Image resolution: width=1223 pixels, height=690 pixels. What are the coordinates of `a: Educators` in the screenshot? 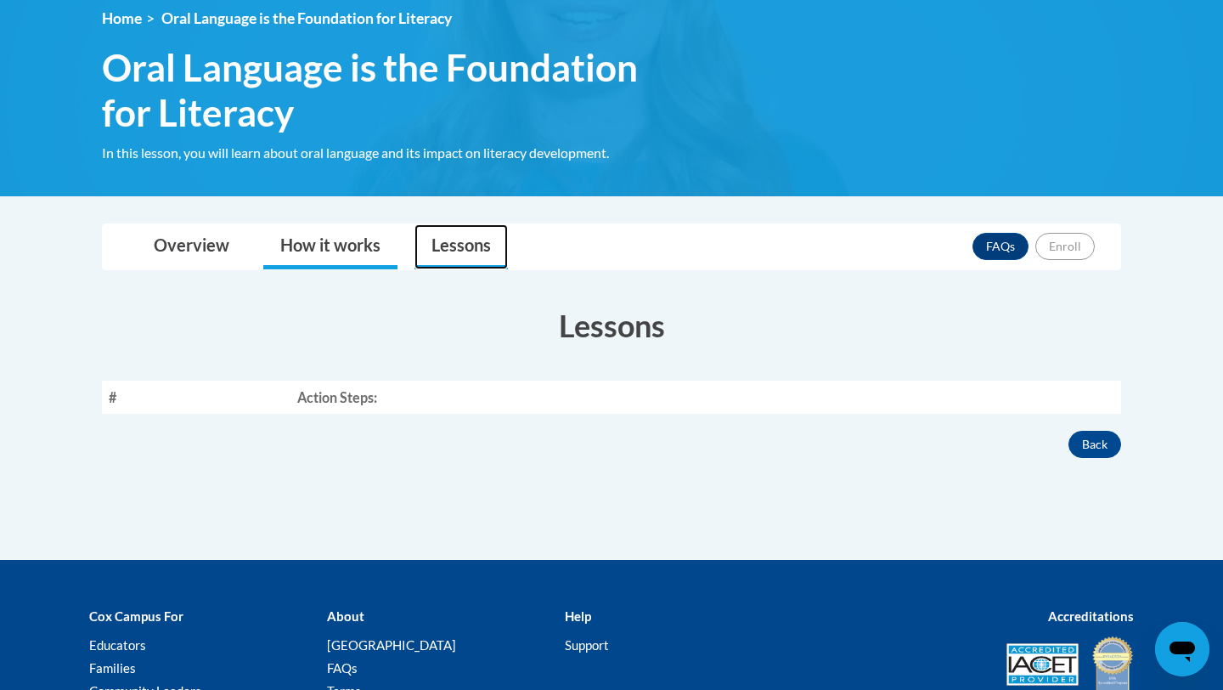 It's located at (117, 645).